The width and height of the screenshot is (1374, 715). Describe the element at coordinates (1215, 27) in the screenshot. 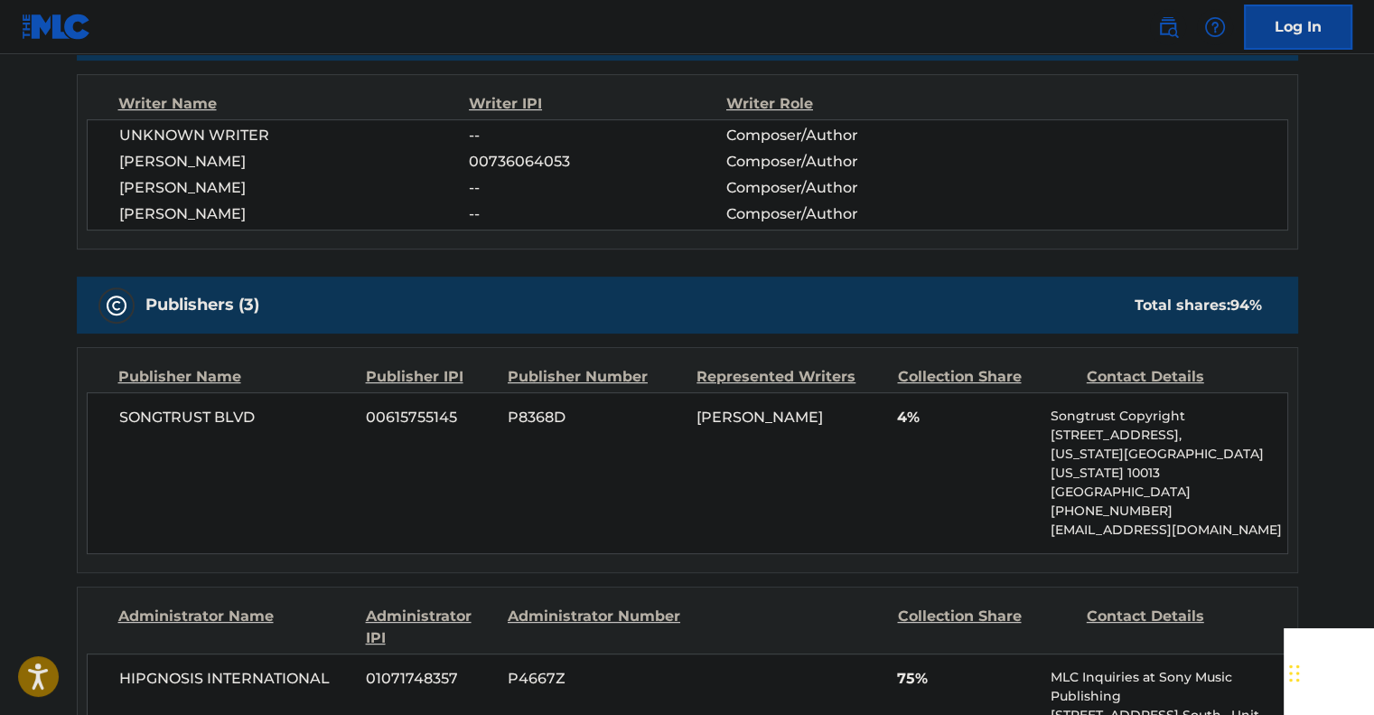

I see `div: Help` at that location.